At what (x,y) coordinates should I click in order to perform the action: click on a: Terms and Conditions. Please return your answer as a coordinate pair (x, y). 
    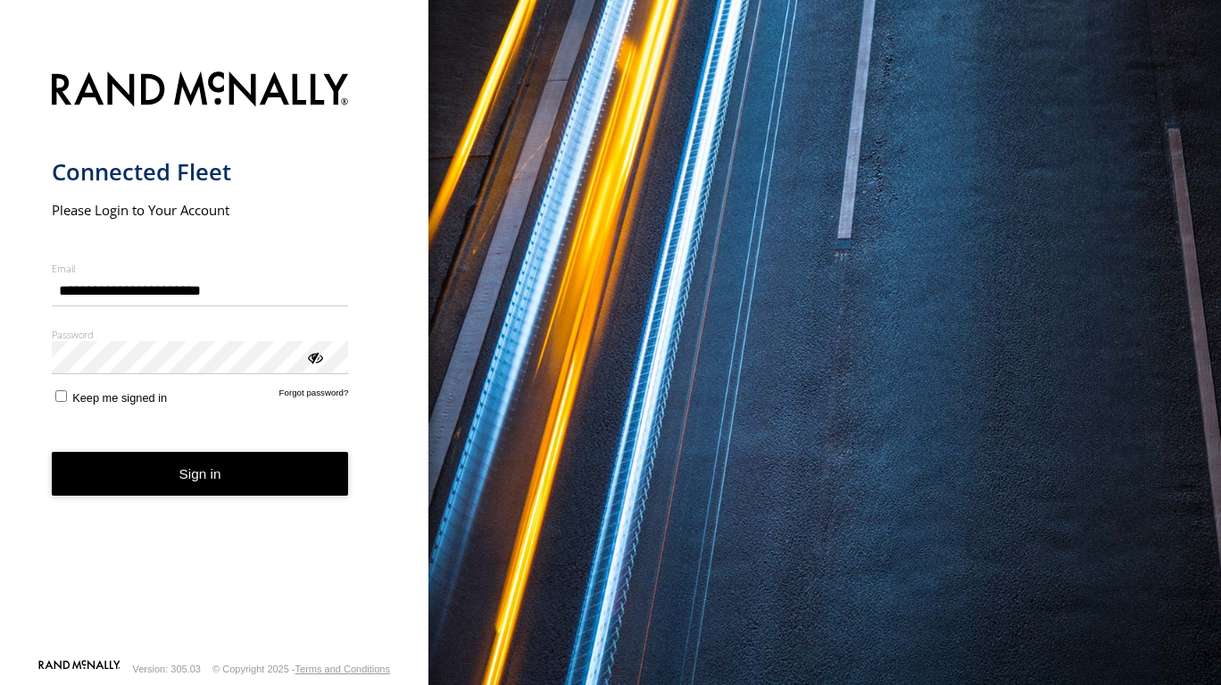
    Looking at the image, I should click on (343, 668).